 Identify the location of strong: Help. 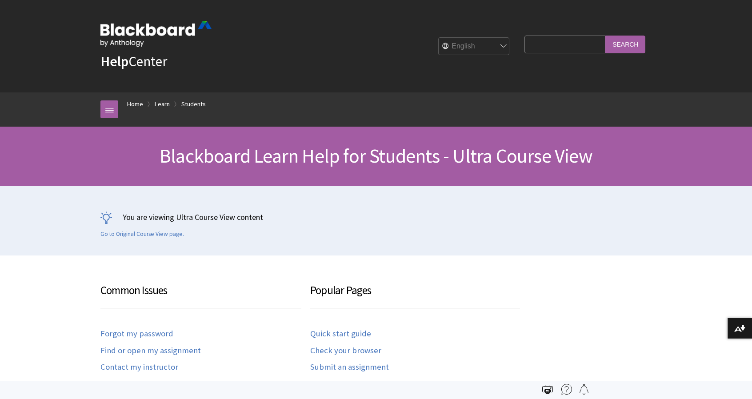
(114, 61).